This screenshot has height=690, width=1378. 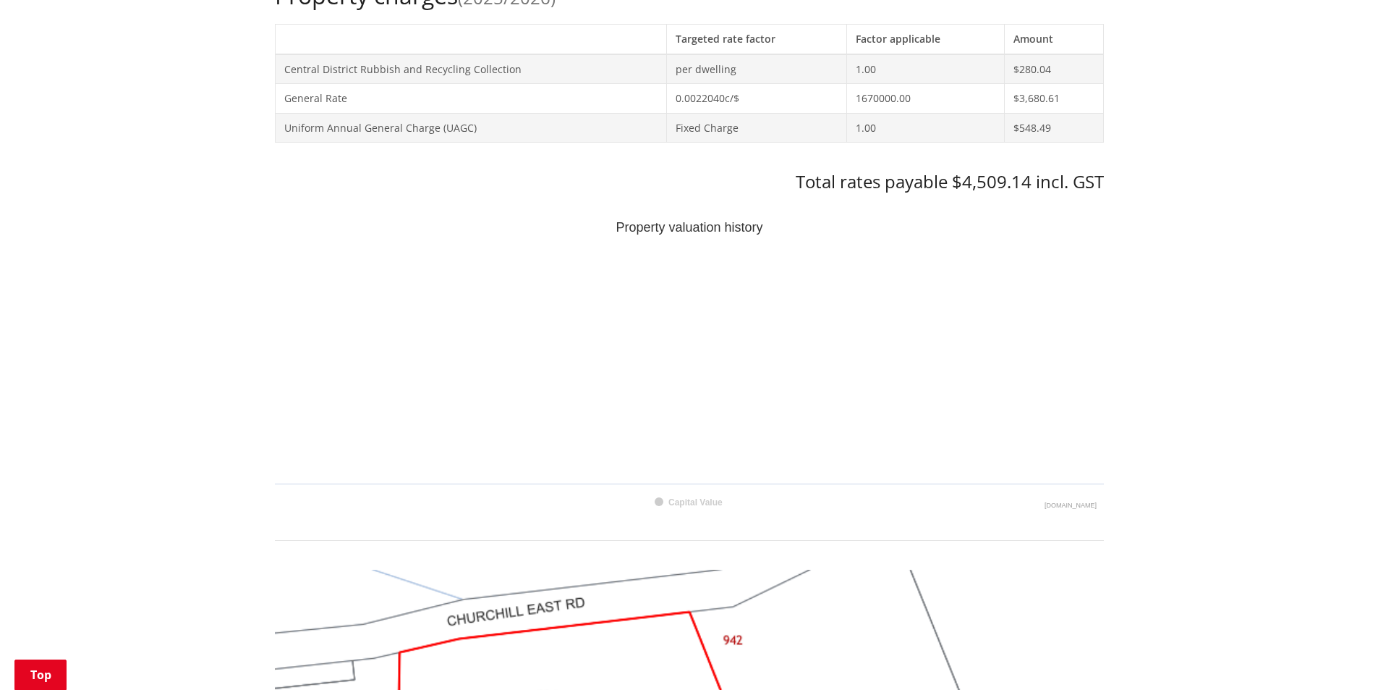 I want to click on th: Amount, so click(x=1054, y=38).